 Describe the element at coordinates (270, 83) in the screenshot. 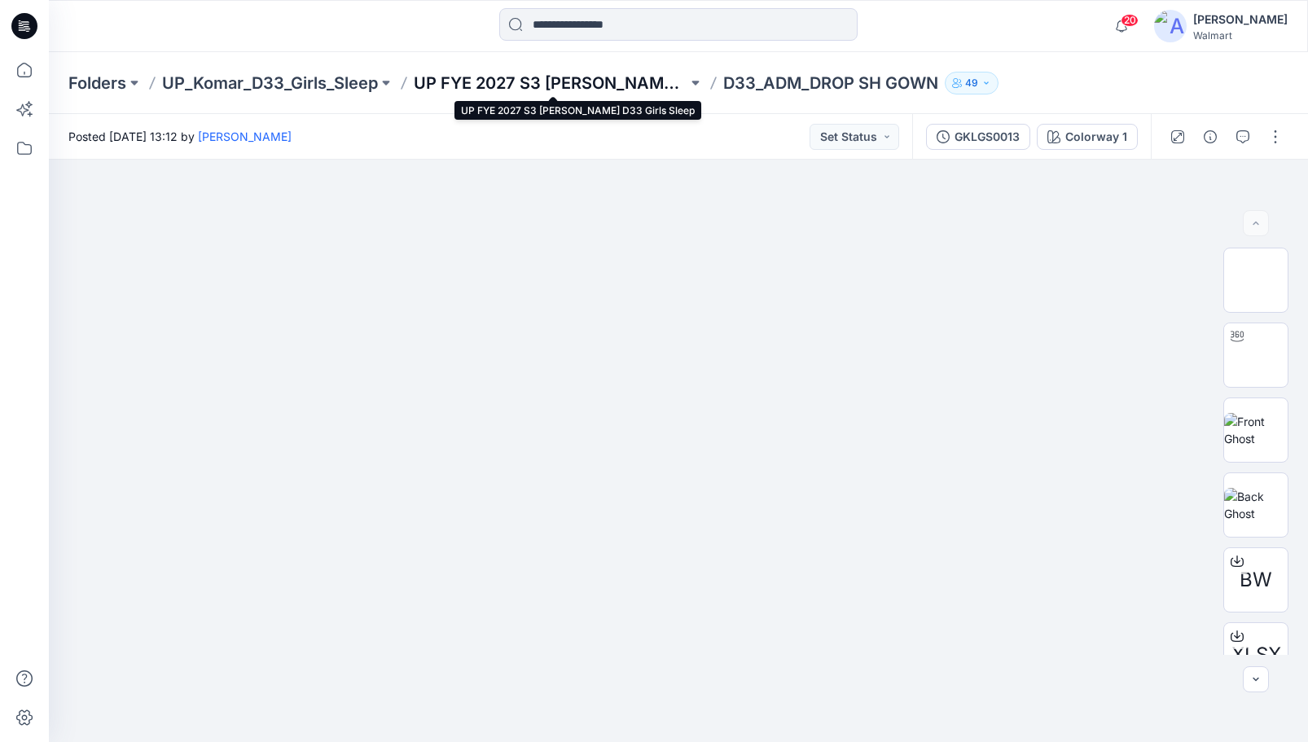

I see `p: UP_Komar_D33_Girls_Sleep` at that location.